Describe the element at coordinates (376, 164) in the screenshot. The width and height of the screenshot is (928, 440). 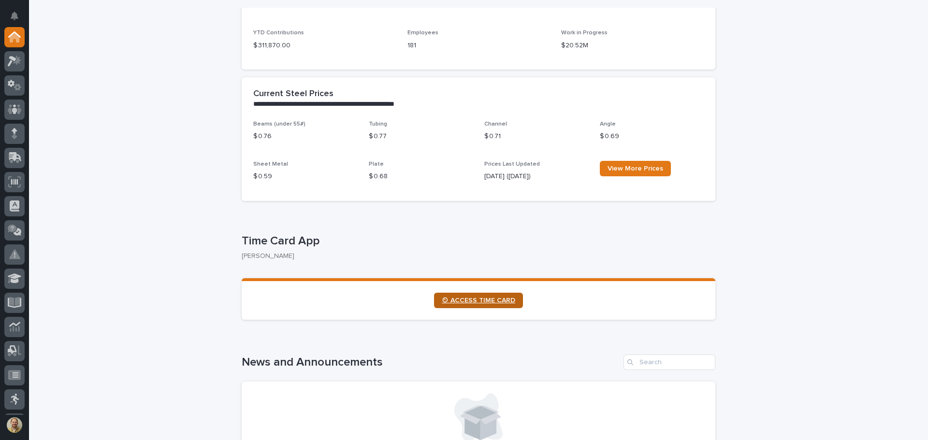
I see `span: Plate` at that location.